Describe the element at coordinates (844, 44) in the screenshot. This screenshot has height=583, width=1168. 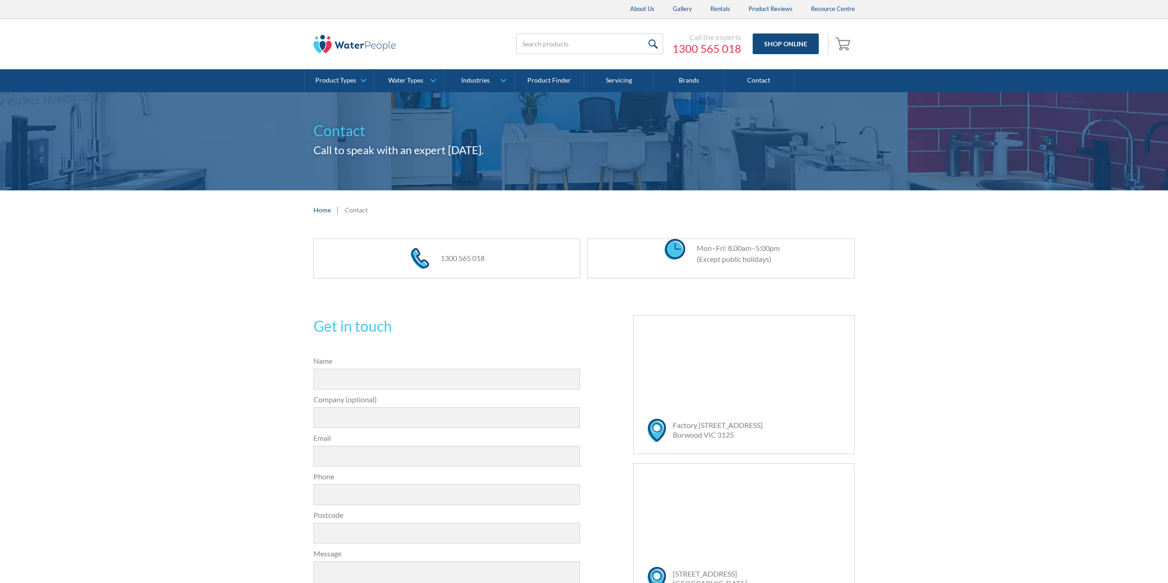
I see `img: shopping cart` at that location.